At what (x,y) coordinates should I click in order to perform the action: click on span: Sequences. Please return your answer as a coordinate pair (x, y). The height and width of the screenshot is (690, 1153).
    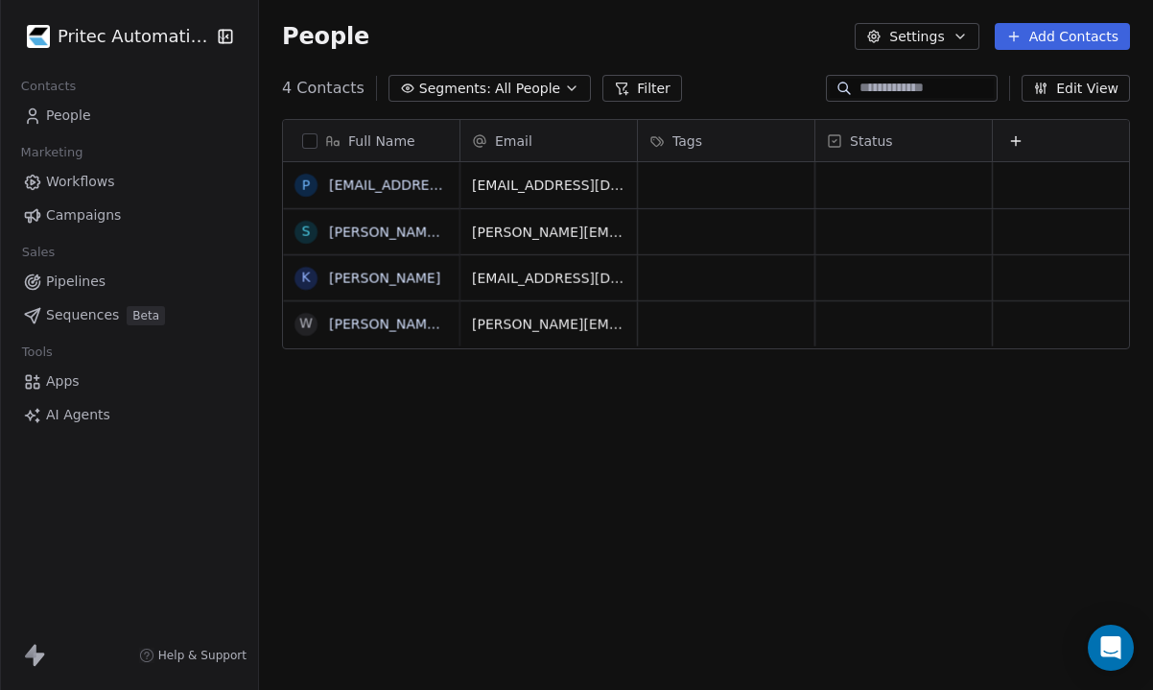
    Looking at the image, I should click on (83, 315).